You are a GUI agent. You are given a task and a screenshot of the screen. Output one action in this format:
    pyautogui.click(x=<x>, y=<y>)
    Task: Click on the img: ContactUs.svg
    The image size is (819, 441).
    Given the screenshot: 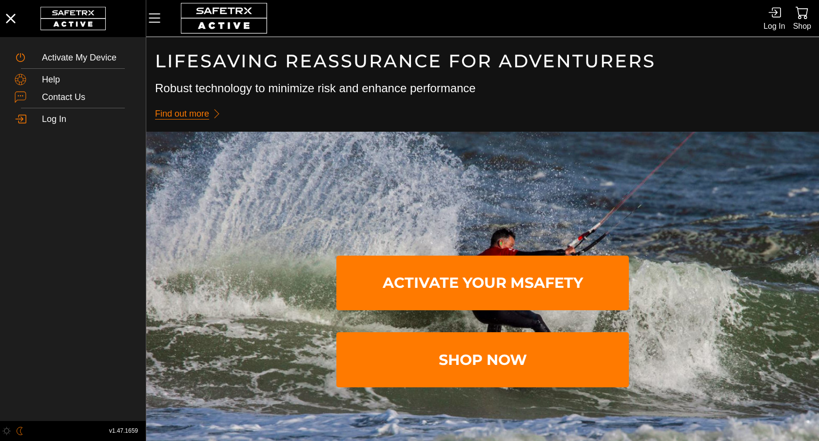 What is the action you would take?
    pyautogui.click(x=20, y=97)
    